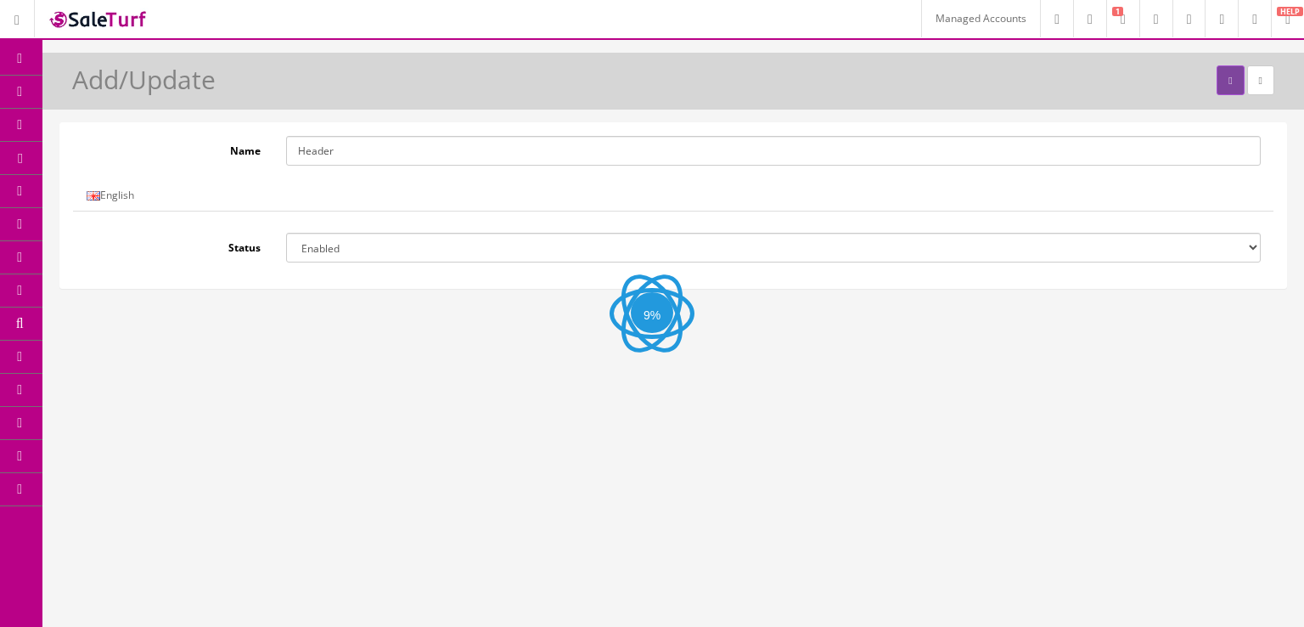  What do you see at coordinates (1118, 11) in the screenshot?
I see `span: 1` at bounding box center [1118, 11].